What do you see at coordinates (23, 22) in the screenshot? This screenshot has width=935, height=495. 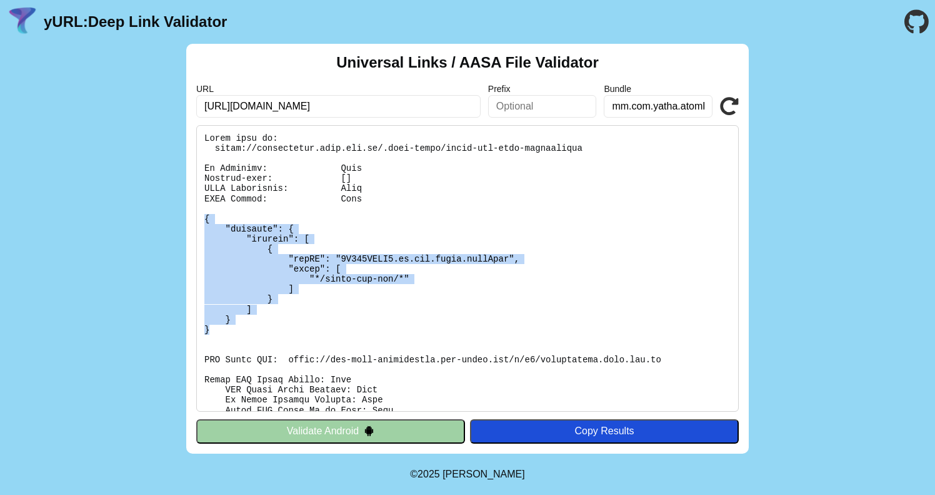 I see `img: yURL Logo` at bounding box center [23, 22].